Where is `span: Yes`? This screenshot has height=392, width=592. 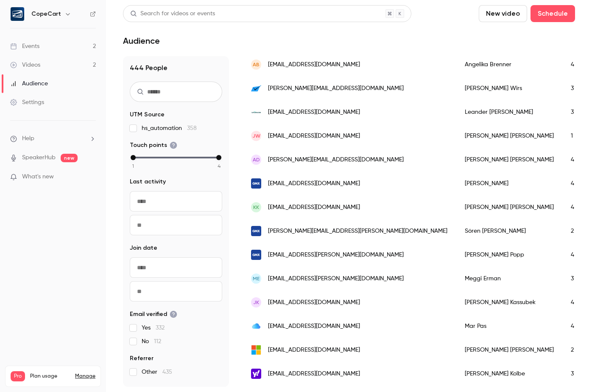
span: Yes is located at coordinates (153, 328).